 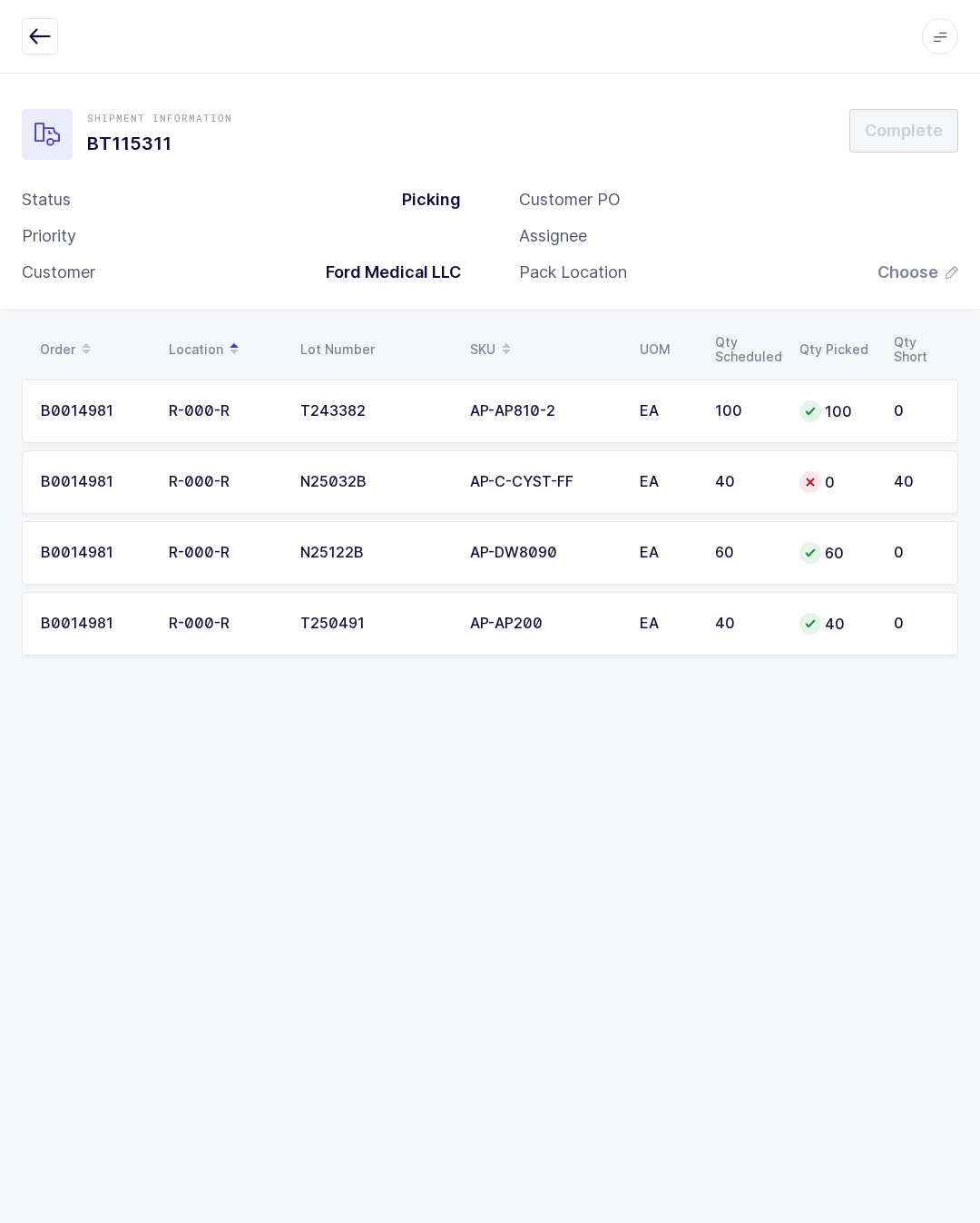 I want to click on button: Choose, so click(x=917, y=272).